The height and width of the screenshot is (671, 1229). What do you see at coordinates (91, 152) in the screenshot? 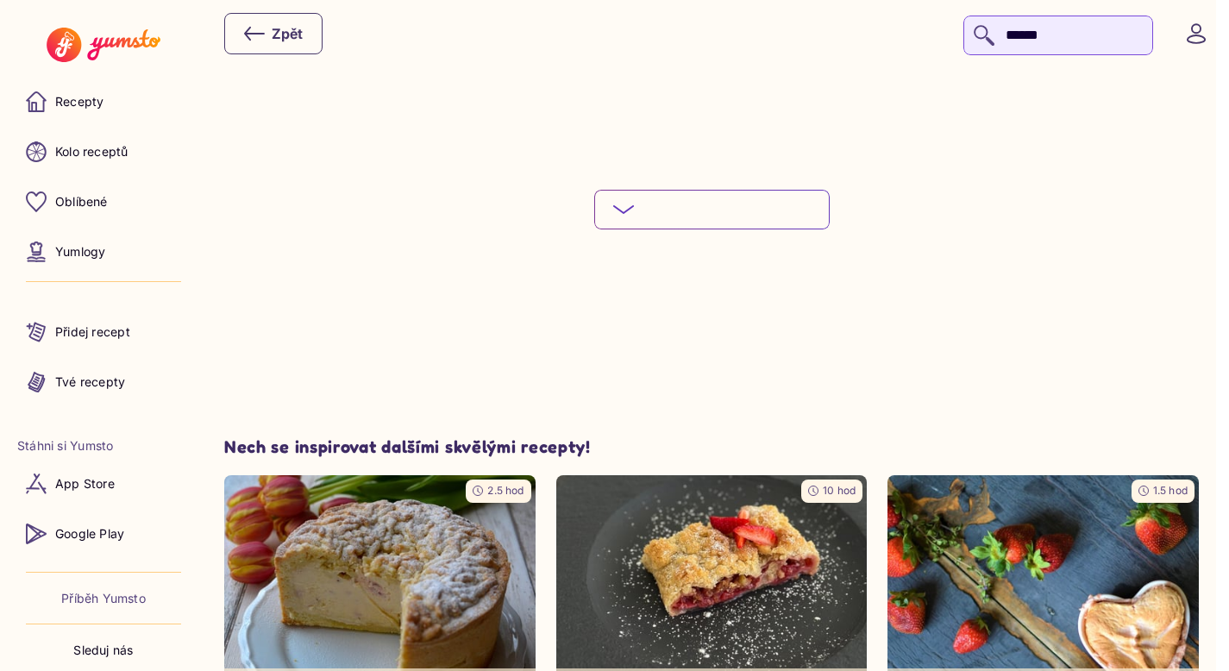
I see `p: Kolo receptů` at bounding box center [91, 152].